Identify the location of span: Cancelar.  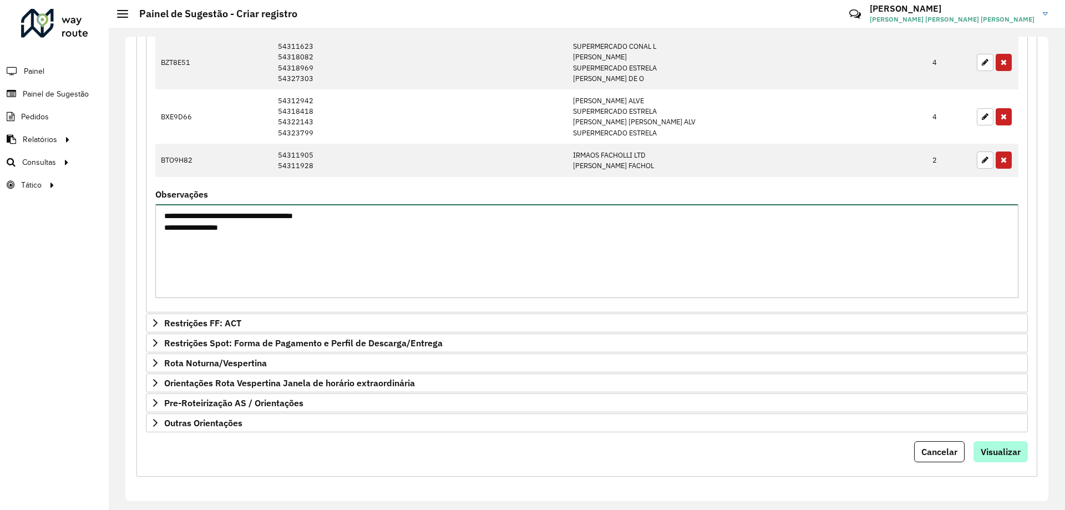
(939, 451).